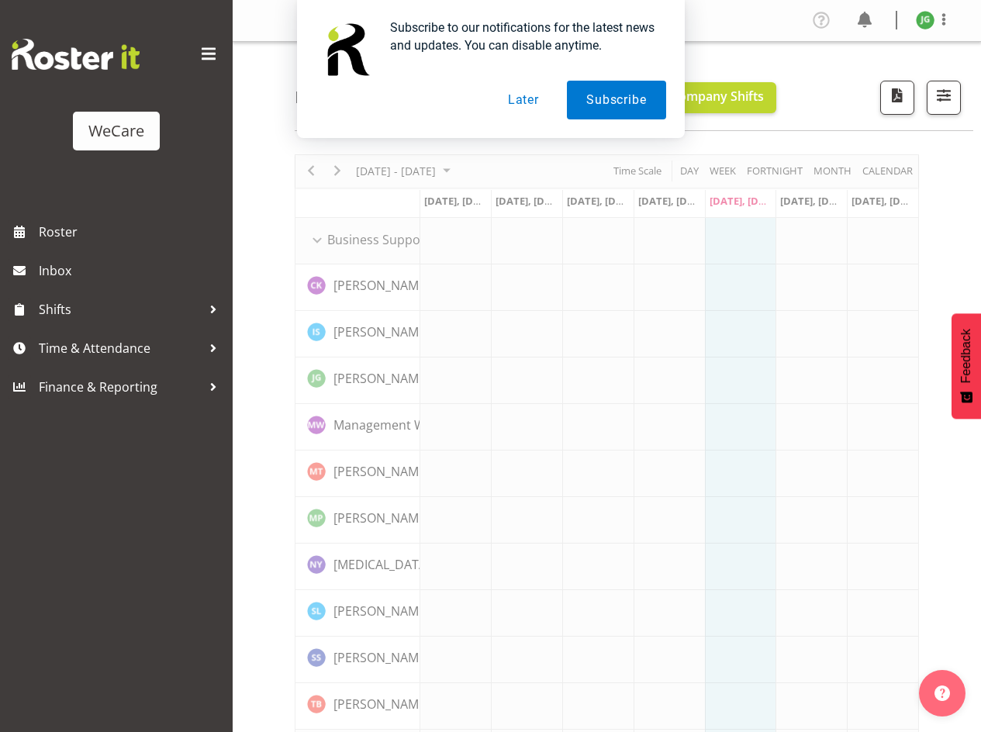 This screenshot has width=981, height=732. I want to click on span: Roster, so click(132, 232).